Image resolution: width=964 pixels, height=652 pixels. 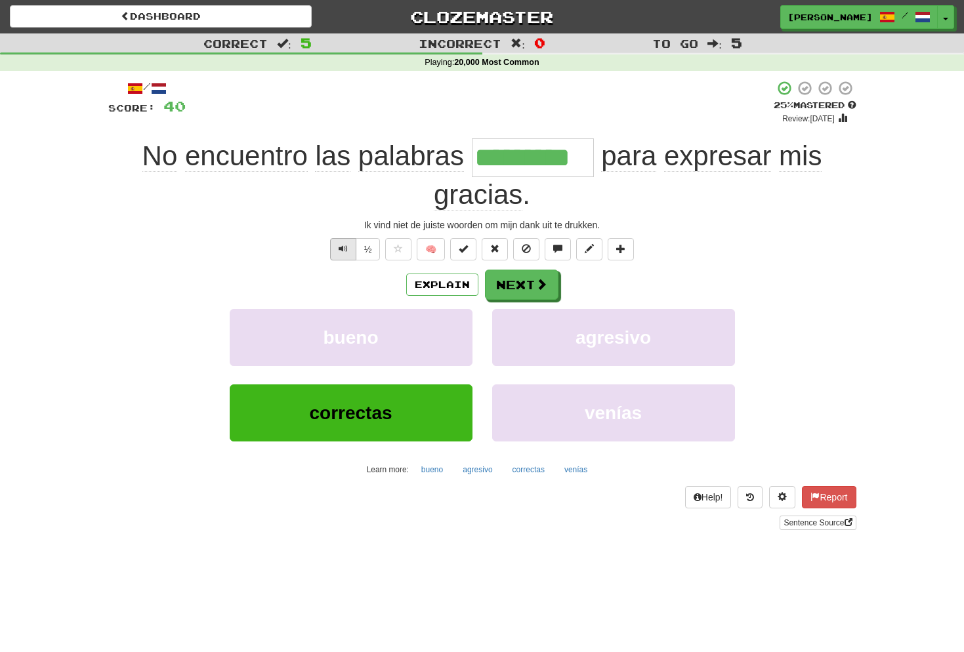 I want to click on div: Ik vind niet de juiste woorden om mijn dank uit te drukken., so click(x=482, y=225).